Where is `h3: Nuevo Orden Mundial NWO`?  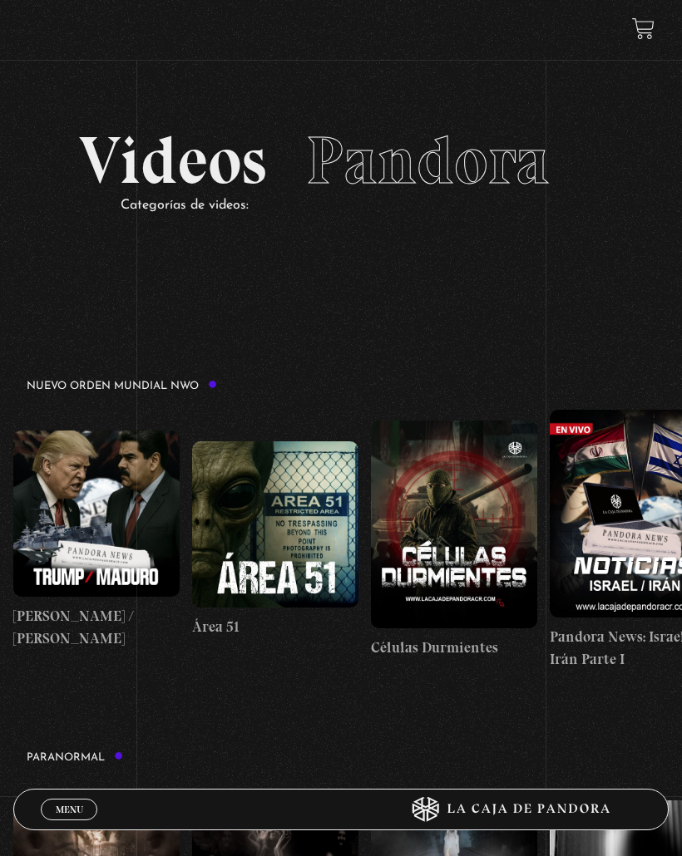 h3: Nuevo Orden Mundial NWO is located at coordinates (121, 386).